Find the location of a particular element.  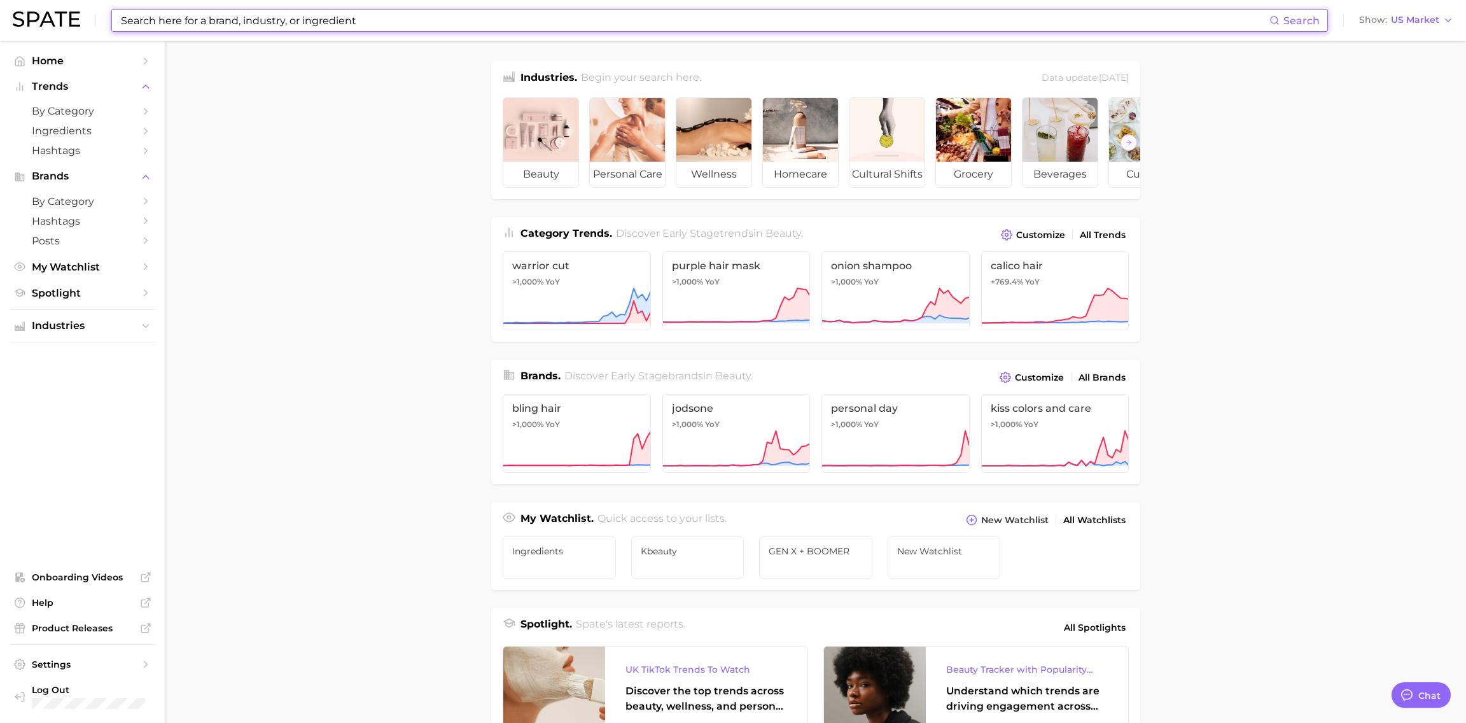

span: New Watchlist is located at coordinates (944, 551).